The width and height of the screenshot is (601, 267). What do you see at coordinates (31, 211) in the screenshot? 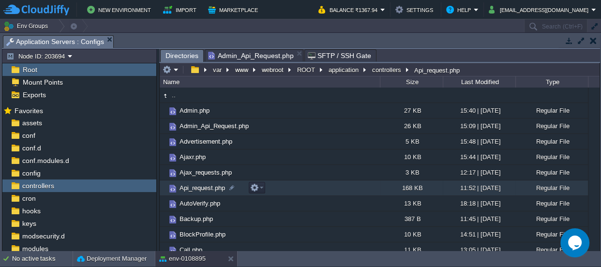
I see `span: hooks` at bounding box center [31, 211].